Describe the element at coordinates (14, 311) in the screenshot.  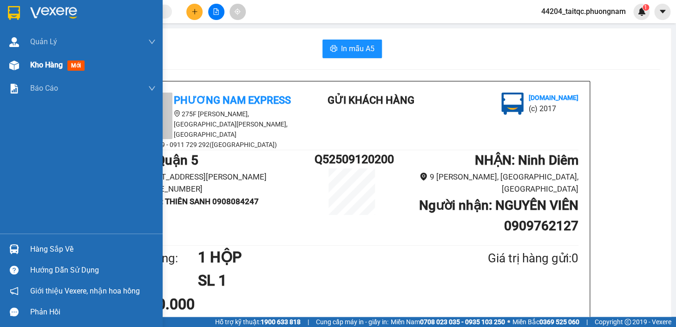
I see `span: message` at that location.